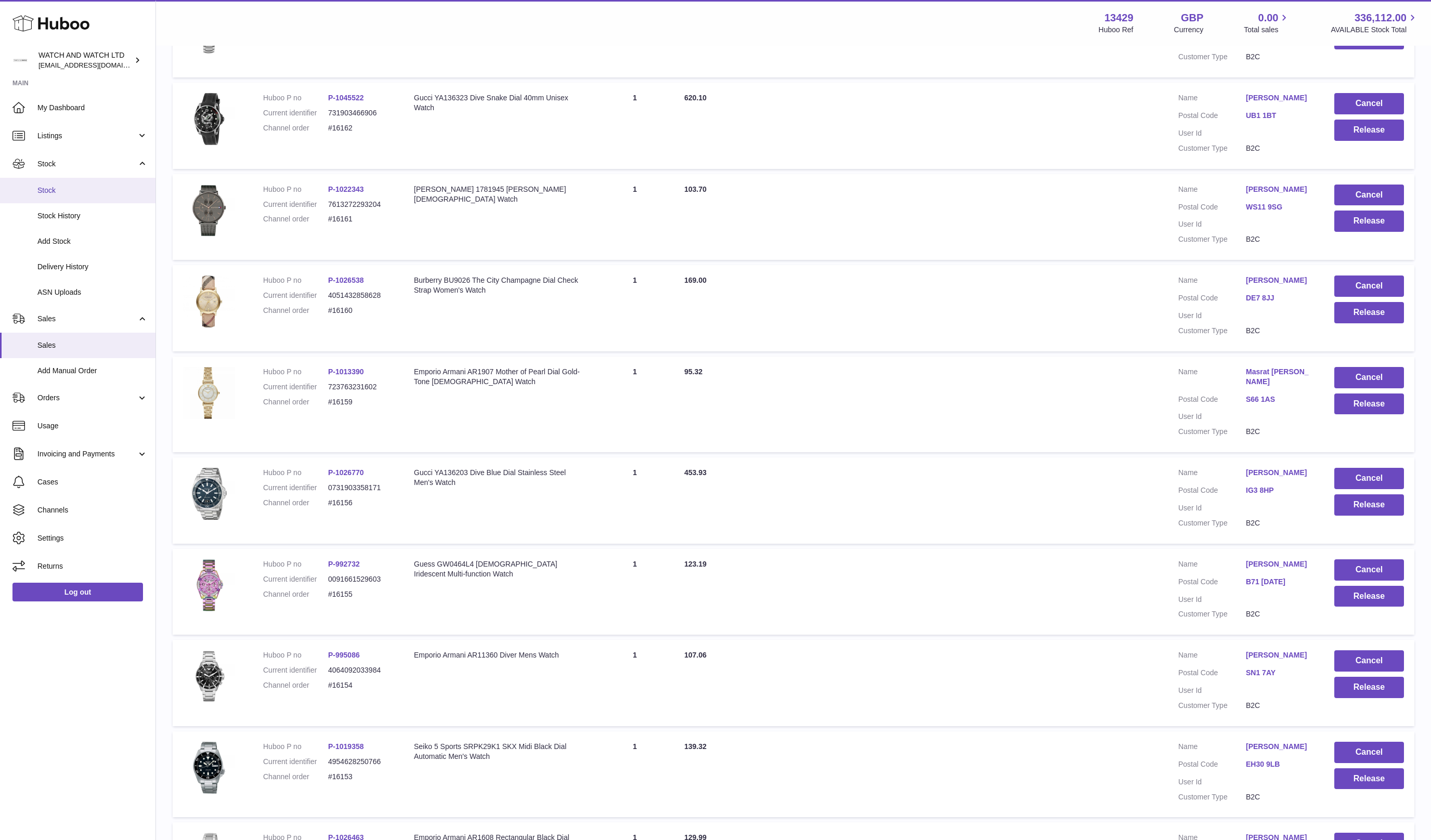  What do you see at coordinates (360, 113) in the screenshot?
I see `dd: 731903466906` at bounding box center [360, 113].